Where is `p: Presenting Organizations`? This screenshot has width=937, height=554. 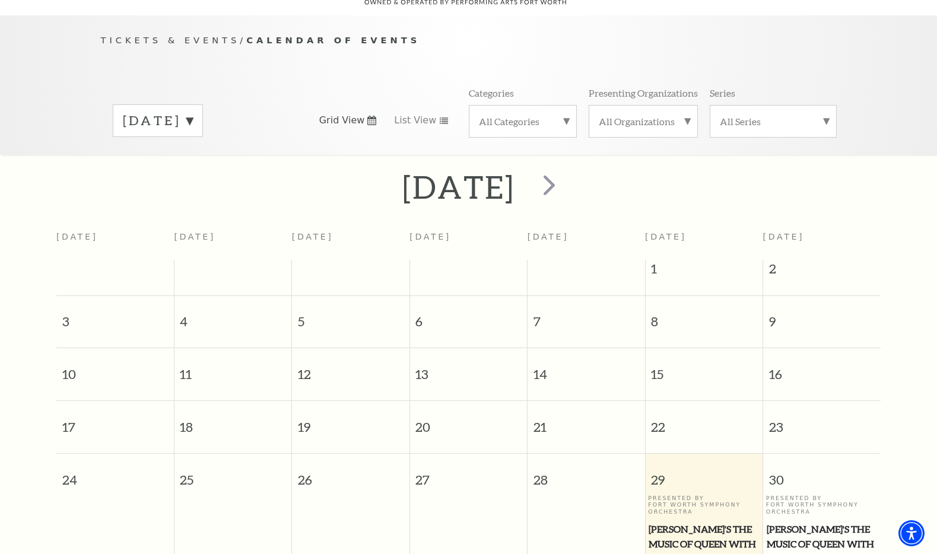 p: Presenting Organizations is located at coordinates (643, 93).